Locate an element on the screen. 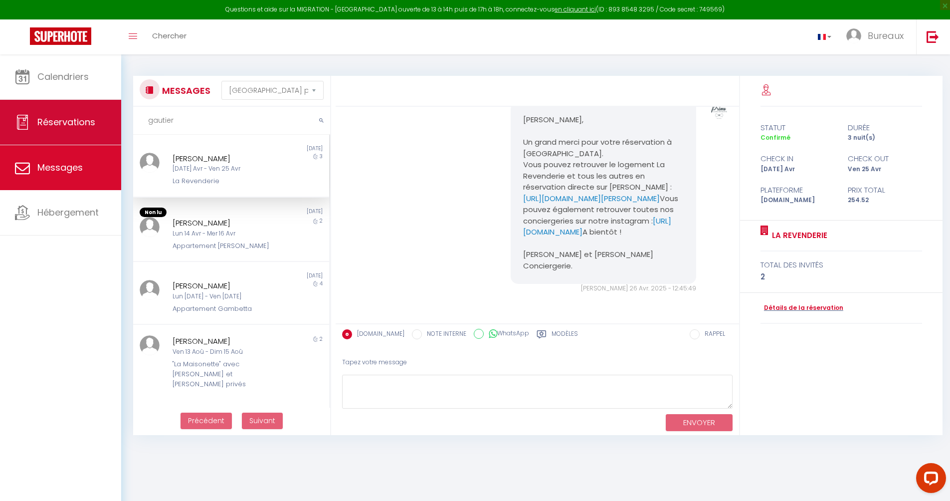 The width and height of the screenshot is (950, 501). div: check in is located at coordinates (797, 159).